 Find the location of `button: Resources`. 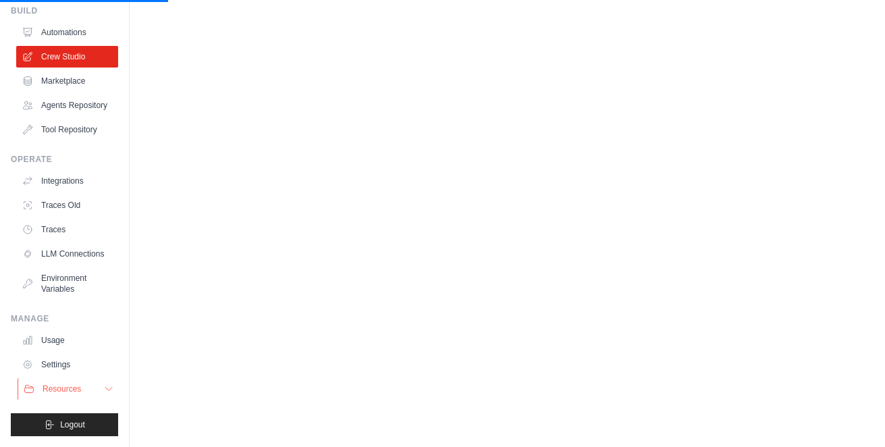

button: Resources is located at coordinates (68, 389).